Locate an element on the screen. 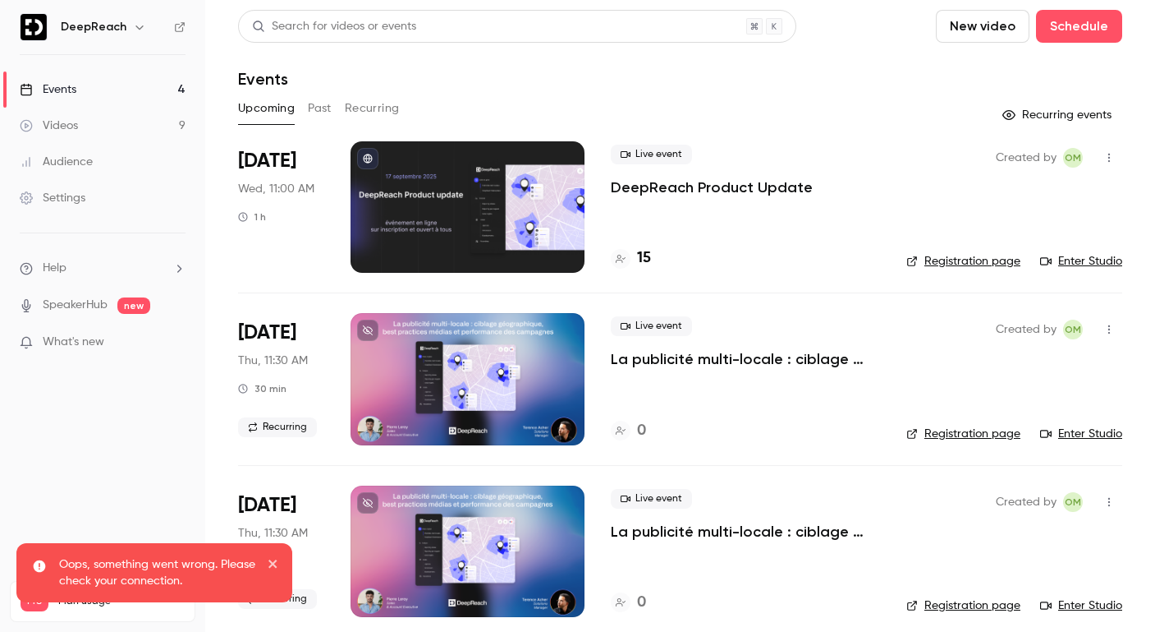  a: SpeakerHub is located at coordinates (75, 305).